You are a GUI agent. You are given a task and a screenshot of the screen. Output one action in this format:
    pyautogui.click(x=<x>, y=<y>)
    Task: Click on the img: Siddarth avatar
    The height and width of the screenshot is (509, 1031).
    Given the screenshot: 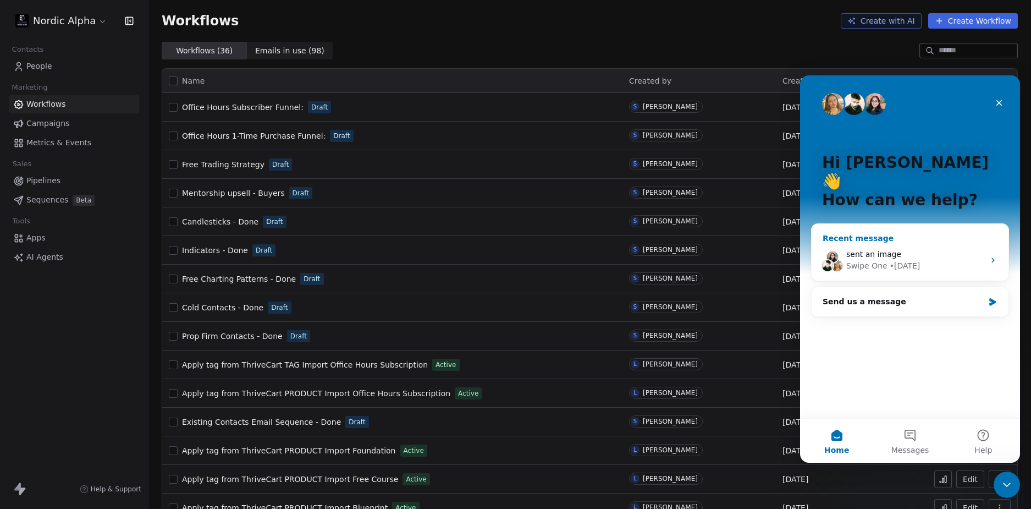 What is the action you would take?
    pyautogui.click(x=27, y=190)
    